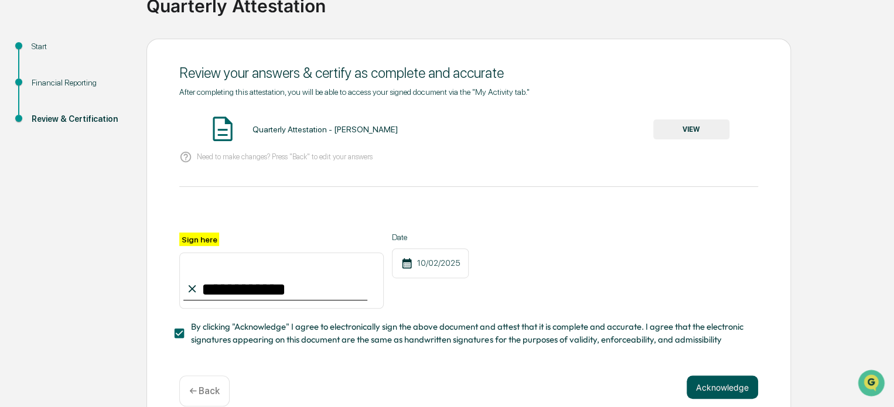 The image size is (894, 407). What do you see at coordinates (469, 73) in the screenshot?
I see `div: Review your answers & certify as complete and accurate` at bounding box center [469, 73].